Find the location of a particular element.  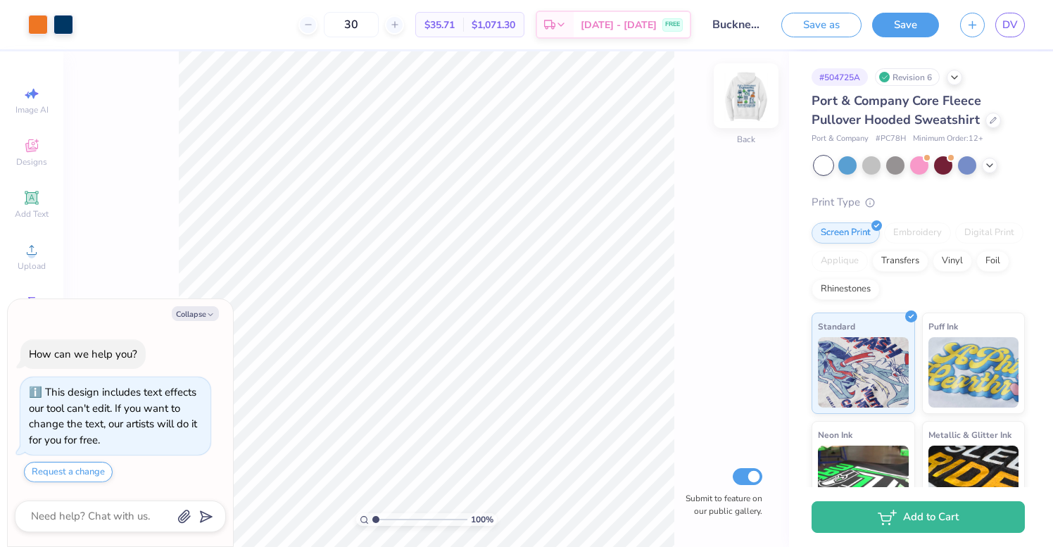

span: $1,071.30 is located at coordinates (493, 25).